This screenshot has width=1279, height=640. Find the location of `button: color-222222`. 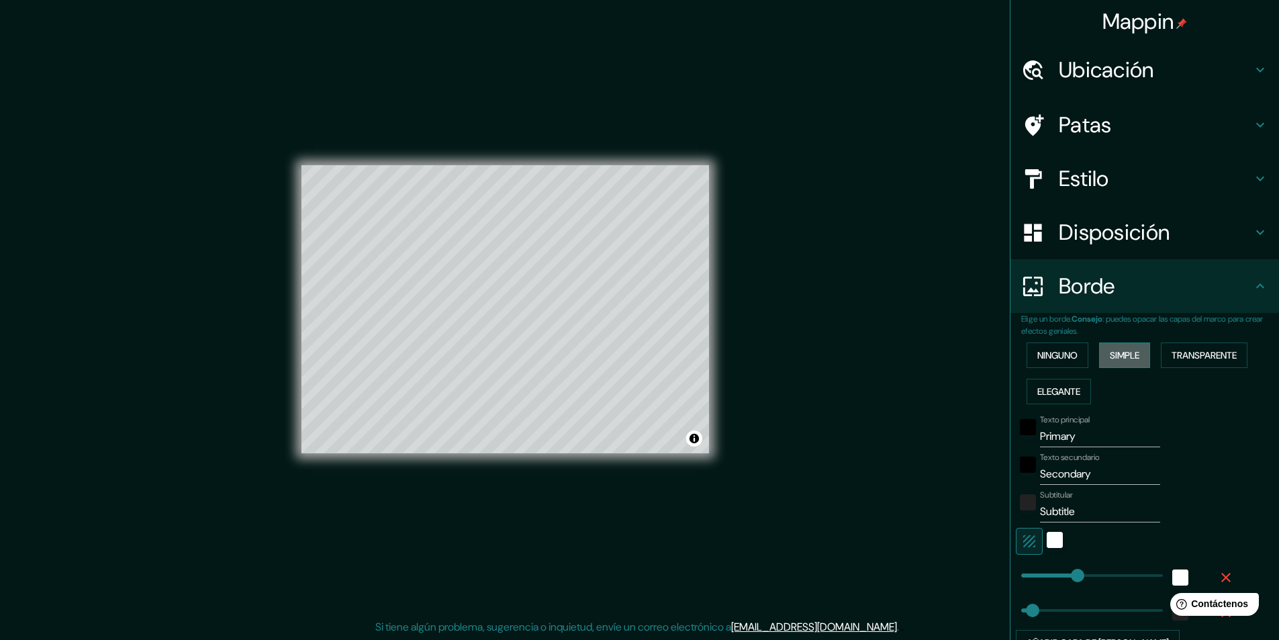

button: color-222222 is located at coordinates (1028, 502).